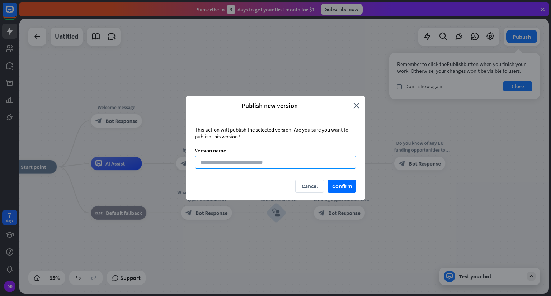 The height and width of the screenshot is (296, 551). Describe the element at coordinates (16, 14) in the screenshot. I see `button: Open LiveChat chat widget` at that location.